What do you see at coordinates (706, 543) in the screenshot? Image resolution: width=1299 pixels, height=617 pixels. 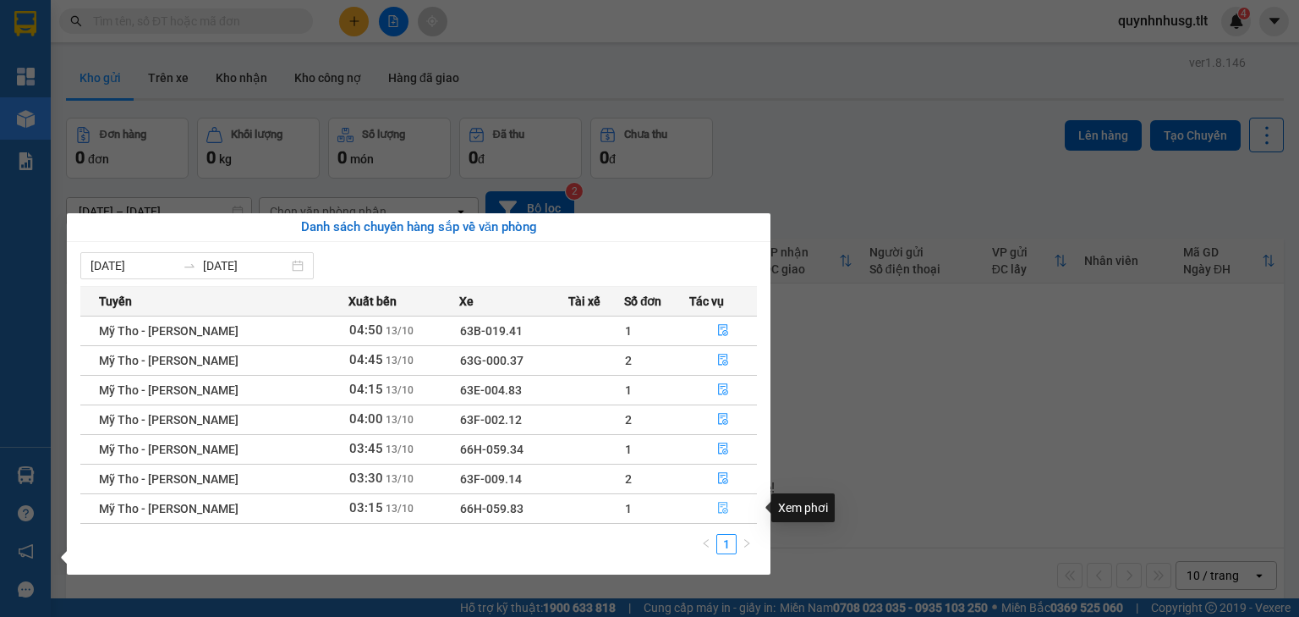 I see `span: left` at bounding box center [706, 543].